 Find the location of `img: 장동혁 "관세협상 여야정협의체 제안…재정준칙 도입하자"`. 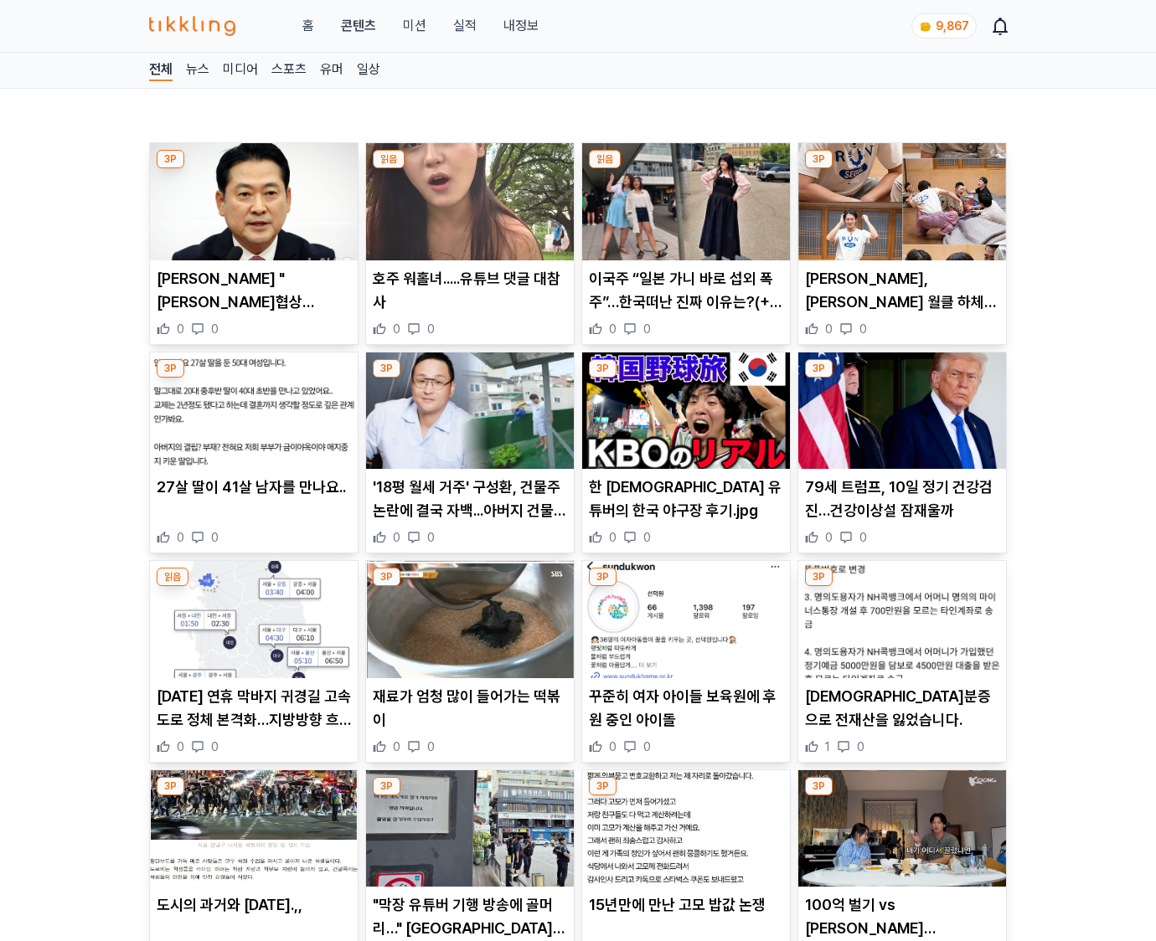

img: 장동혁 "관세협상 여야정협의체 제안…재정준칙 도입하자" is located at coordinates (254, 202).